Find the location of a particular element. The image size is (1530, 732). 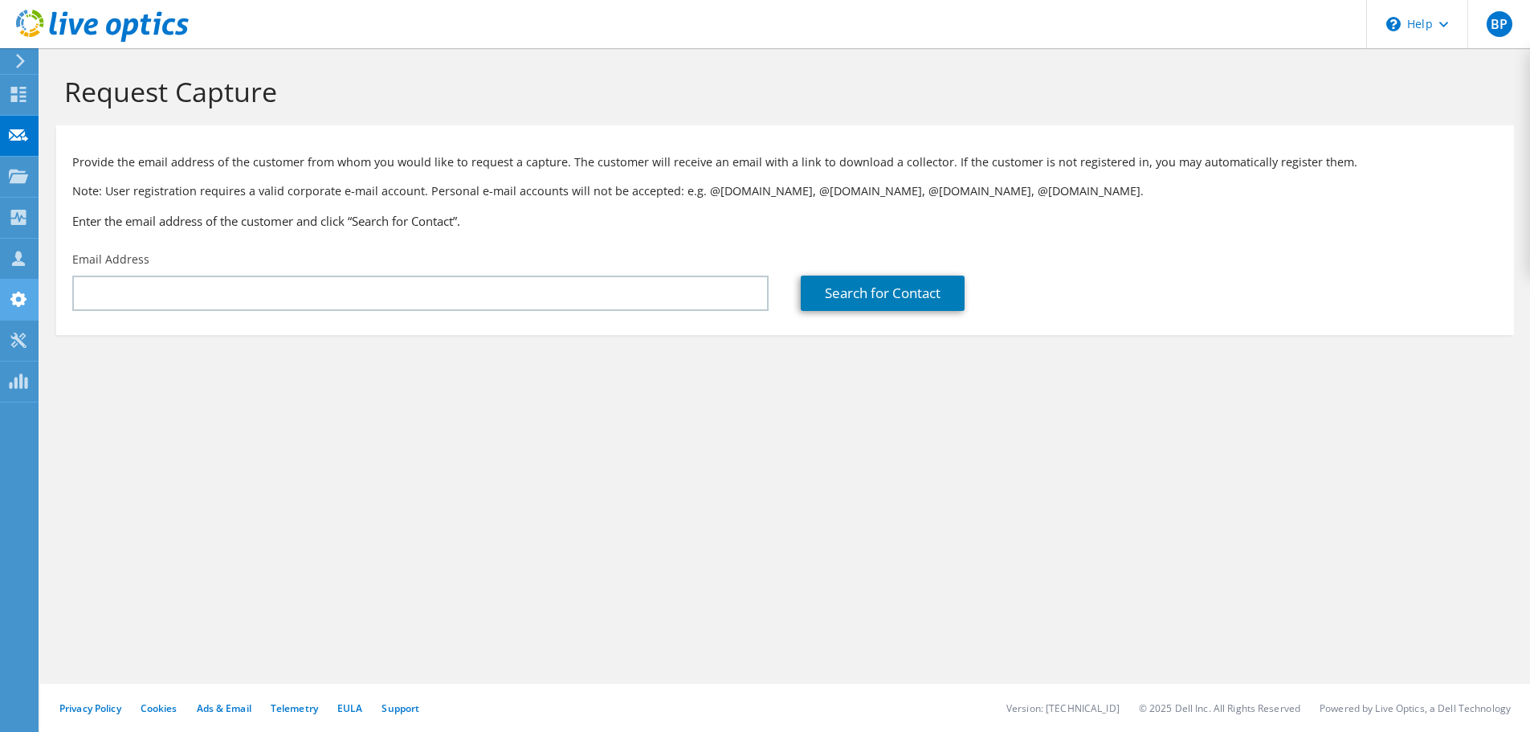

a: Ads & Email is located at coordinates (224, 708).